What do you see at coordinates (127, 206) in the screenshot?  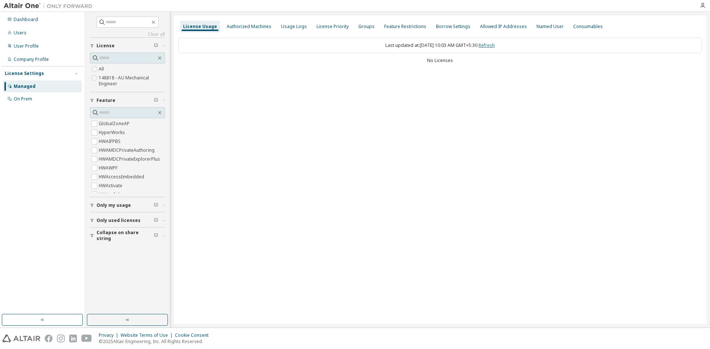 I see `button: Only my usage` at bounding box center [127, 206].